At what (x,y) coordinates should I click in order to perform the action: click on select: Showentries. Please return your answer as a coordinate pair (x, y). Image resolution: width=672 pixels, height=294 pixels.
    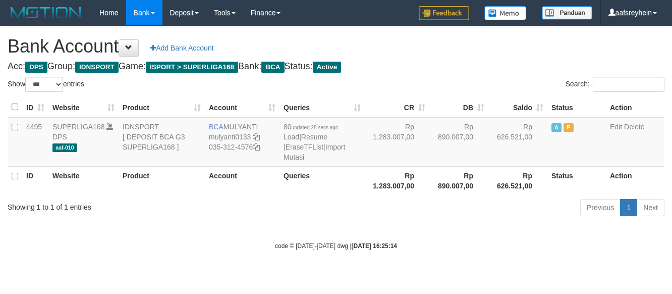
    Looking at the image, I should click on (44, 84).